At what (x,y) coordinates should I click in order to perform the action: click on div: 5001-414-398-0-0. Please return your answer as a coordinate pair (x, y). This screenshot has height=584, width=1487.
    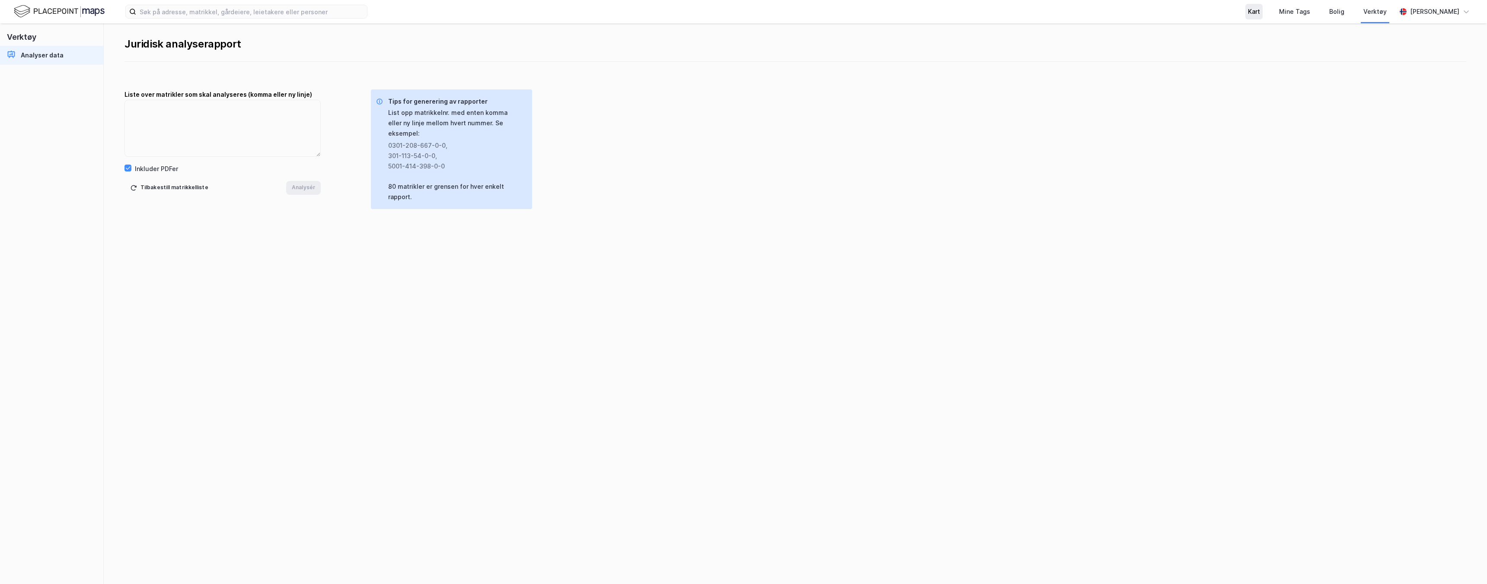
    Looking at the image, I should click on (453, 166).